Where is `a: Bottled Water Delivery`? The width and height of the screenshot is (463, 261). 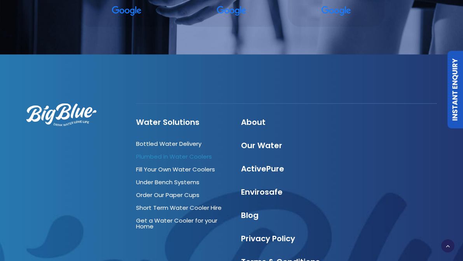
a: Bottled Water Delivery is located at coordinates (169, 144).